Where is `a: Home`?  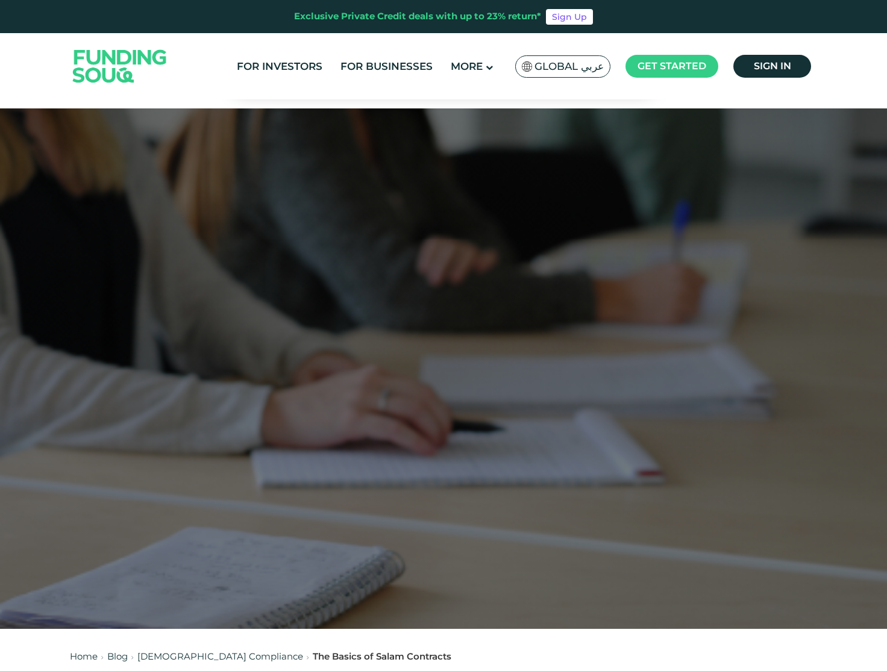
a: Home is located at coordinates (84, 656).